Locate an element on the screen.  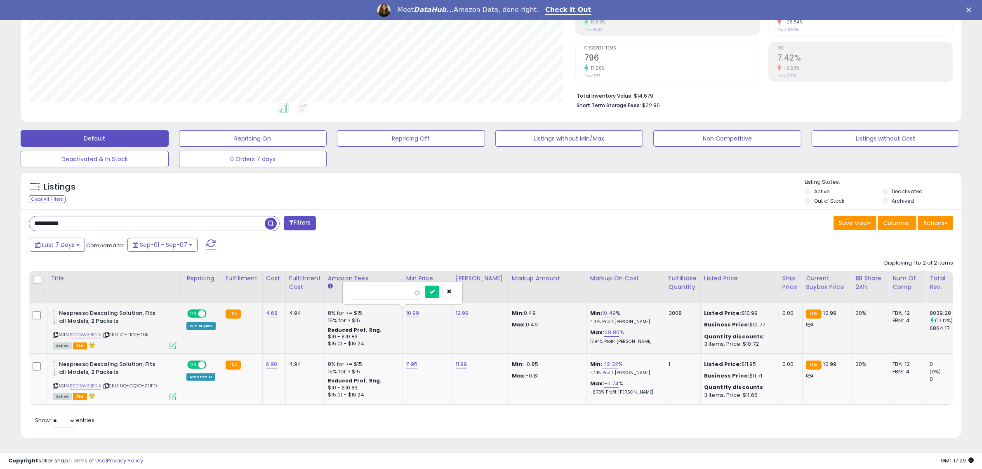
h5: Listings is located at coordinates (59, 187).